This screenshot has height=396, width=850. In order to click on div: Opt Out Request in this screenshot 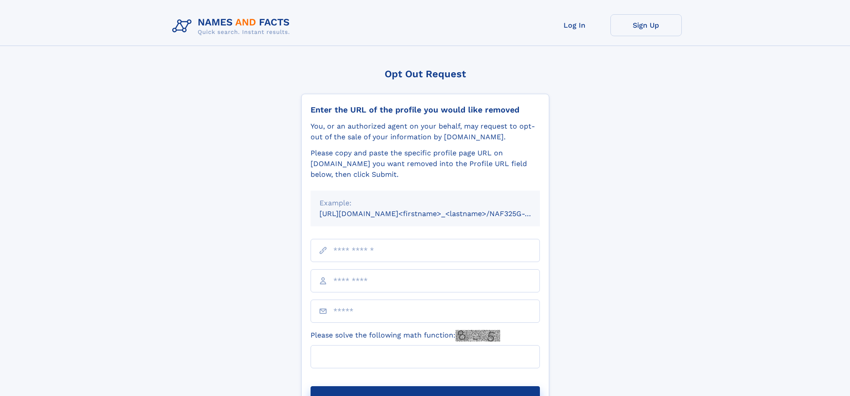, I will do `click(425, 74)`.